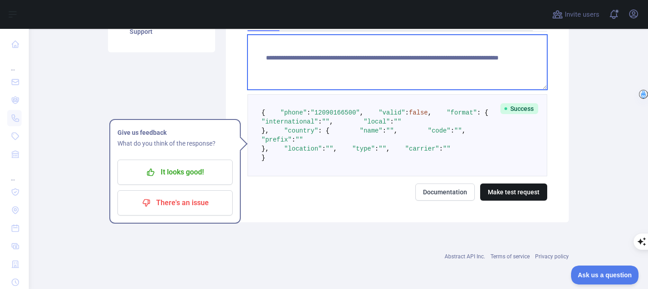 Image resolution: width=648 pixels, height=289 pixels. What do you see at coordinates (582, 14) in the screenshot?
I see `span: Invite users` at bounding box center [582, 14].